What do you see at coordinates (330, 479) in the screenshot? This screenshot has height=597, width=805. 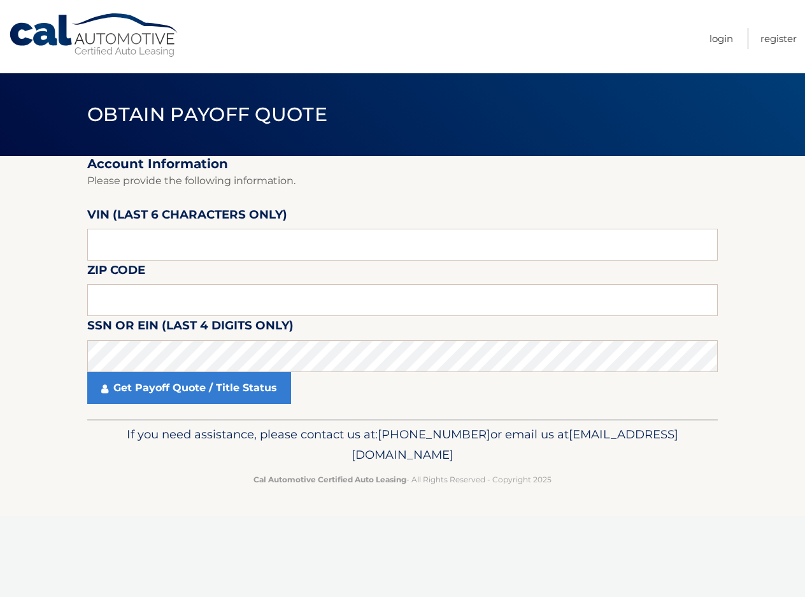 I see `strong: Cal Automotive Certified Auto Leasing` at bounding box center [330, 479].